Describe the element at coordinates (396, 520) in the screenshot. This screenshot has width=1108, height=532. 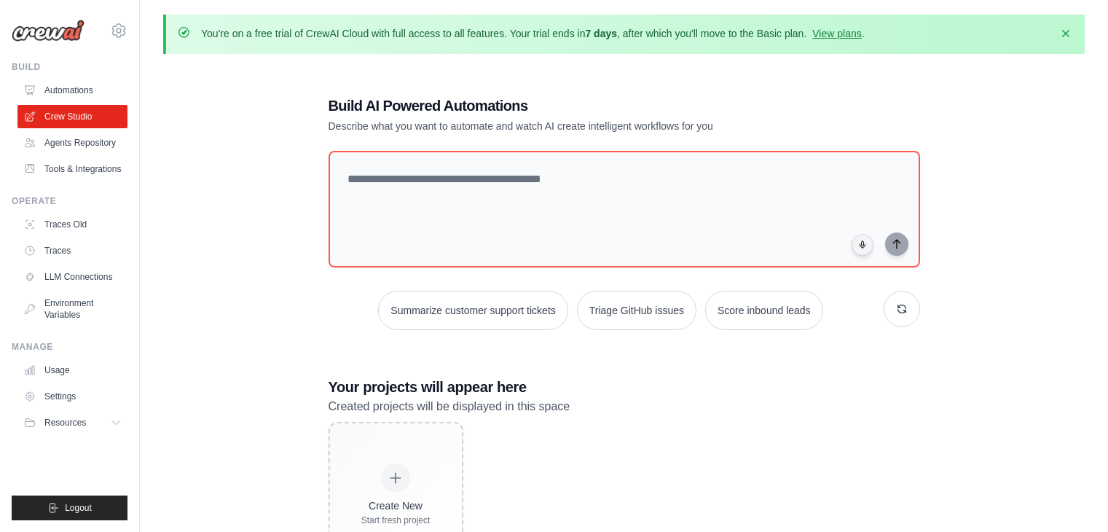
I see `div: Start fresh project` at that location.